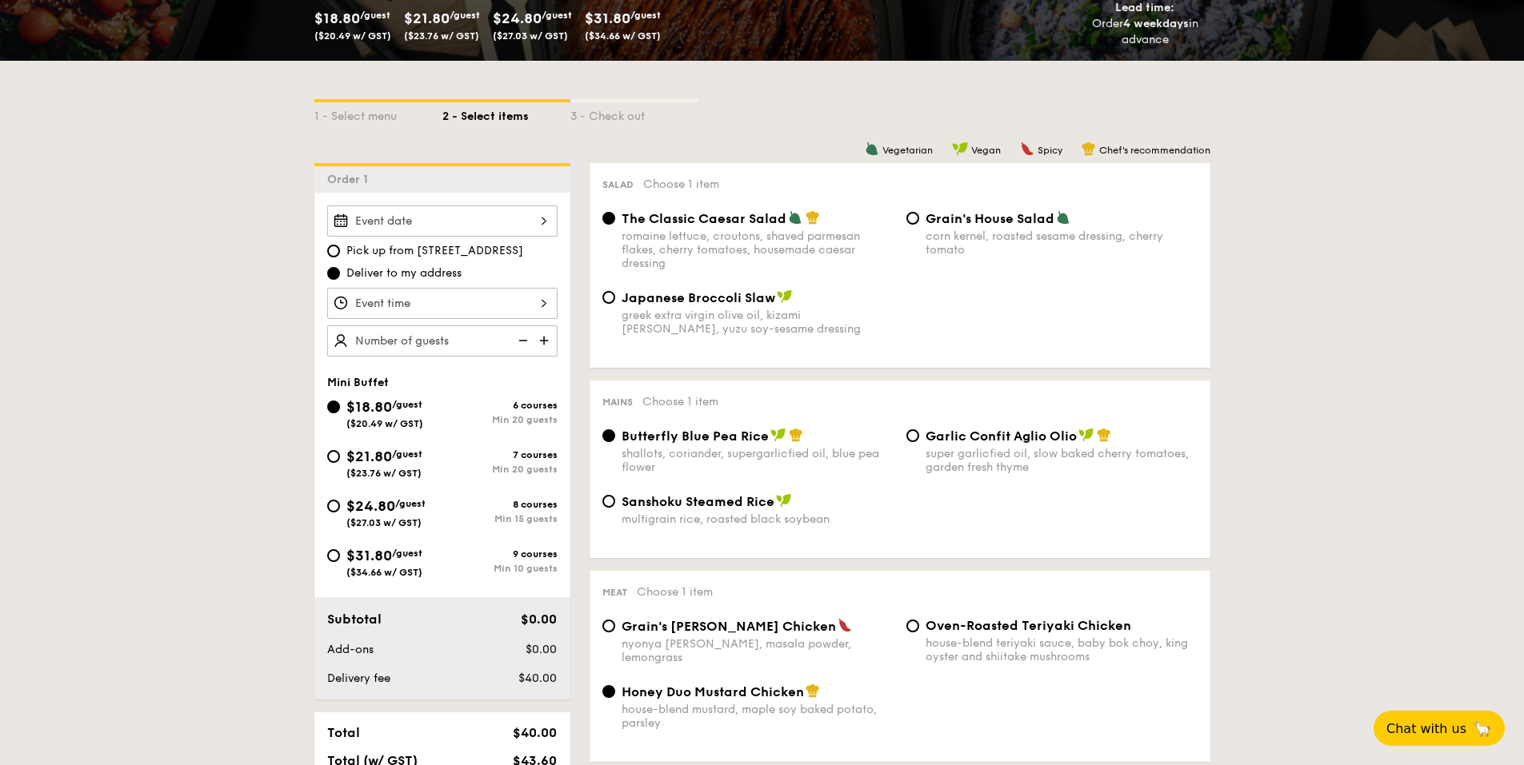 The height and width of the screenshot is (765, 1524). What do you see at coordinates (545, 341) in the screenshot?
I see `img: icon-add.58712e84.svg` at bounding box center [545, 341].